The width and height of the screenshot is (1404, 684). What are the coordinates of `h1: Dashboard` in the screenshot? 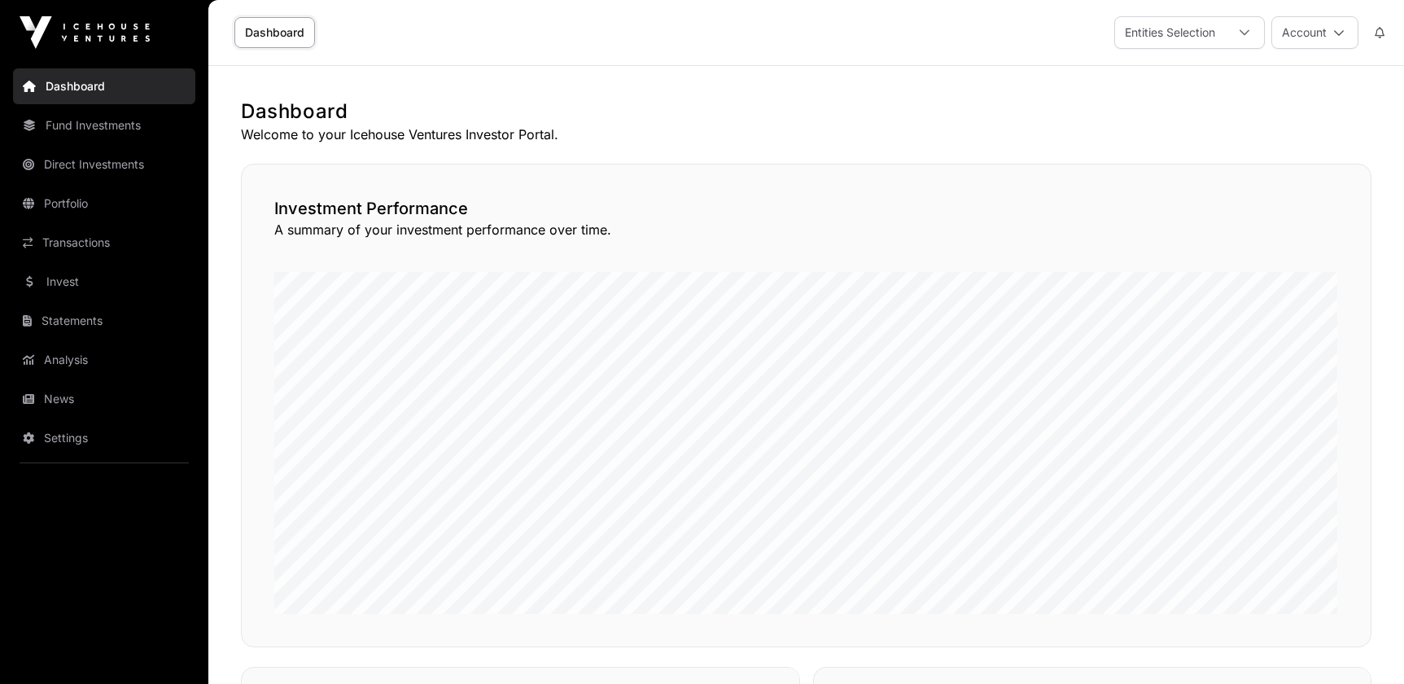 It's located at (806, 111).